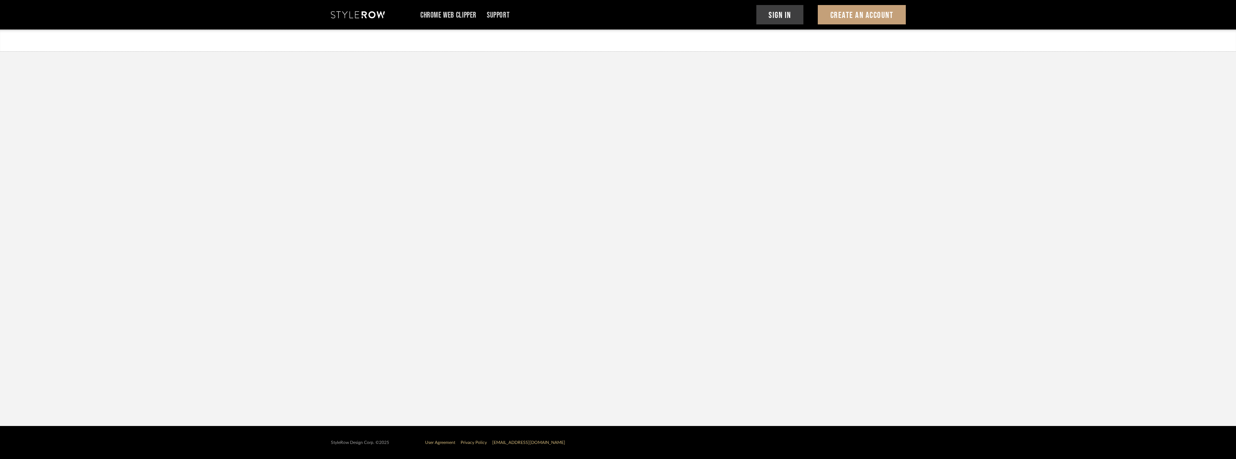 This screenshot has height=459, width=1236. What do you see at coordinates (780, 15) in the screenshot?
I see `button: Sign In` at bounding box center [780, 15].